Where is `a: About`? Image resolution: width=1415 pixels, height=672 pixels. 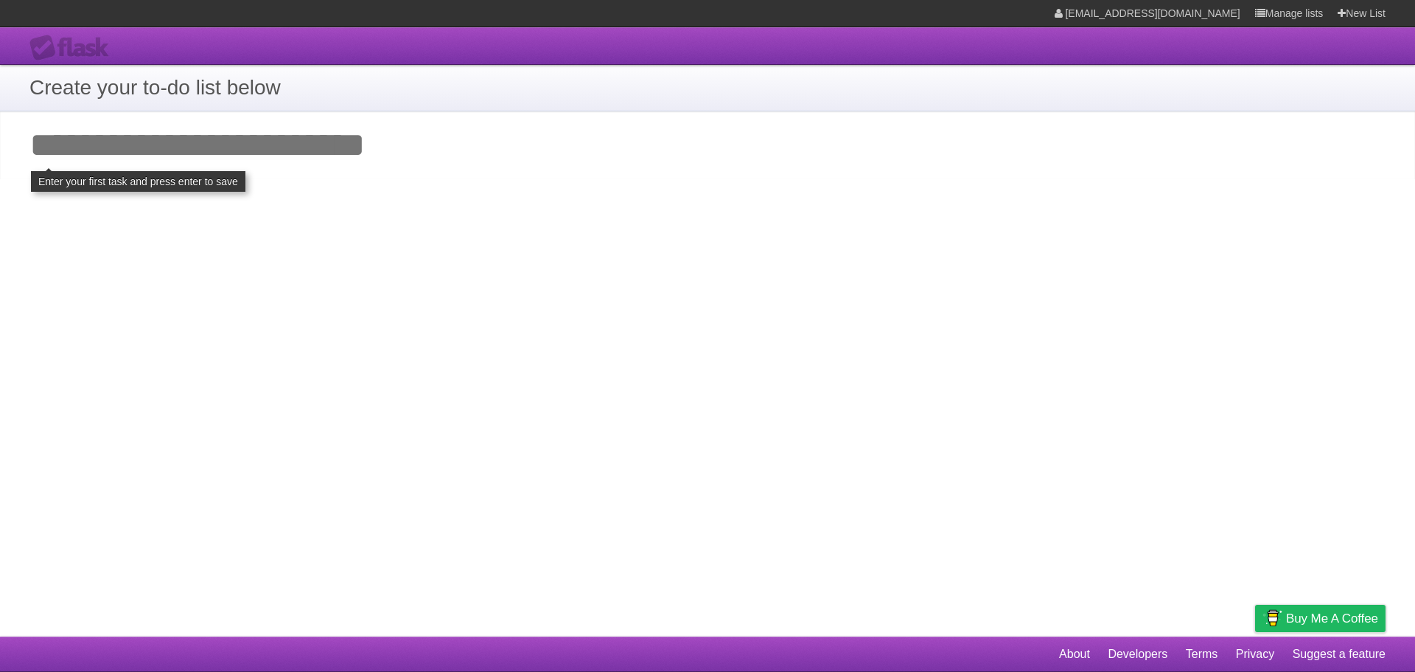
a: About is located at coordinates (1075, 654).